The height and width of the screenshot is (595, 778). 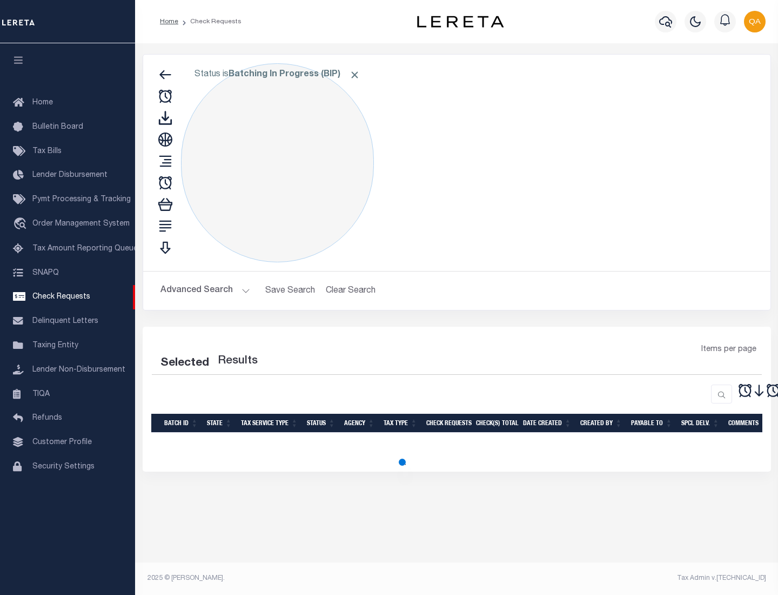 I want to click on span: Taxing Entity, so click(x=55, y=345).